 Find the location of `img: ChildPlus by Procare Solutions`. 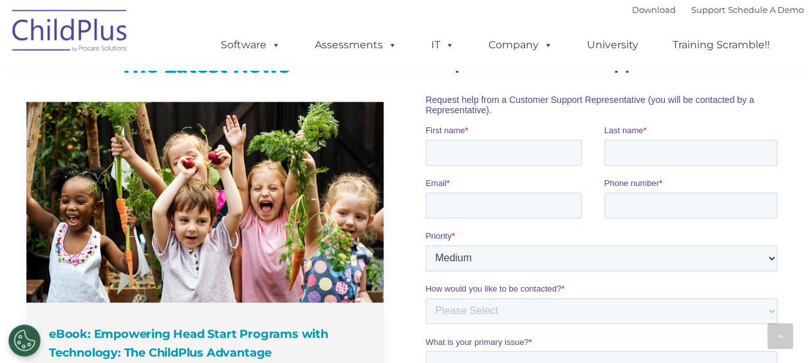

img: ChildPlus by Procare Solutions is located at coordinates (70, 33).